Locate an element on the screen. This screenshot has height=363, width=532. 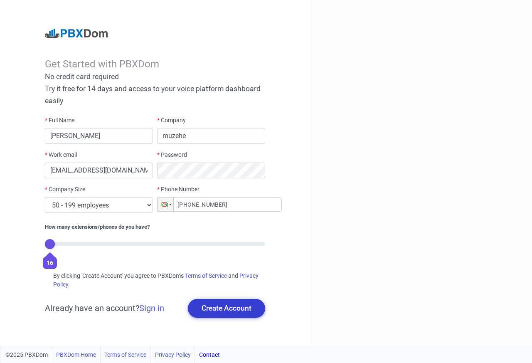
span: No credit card required Try it free for 14 days and access to your voice platform dashboard easily is located at coordinates (152, 88).